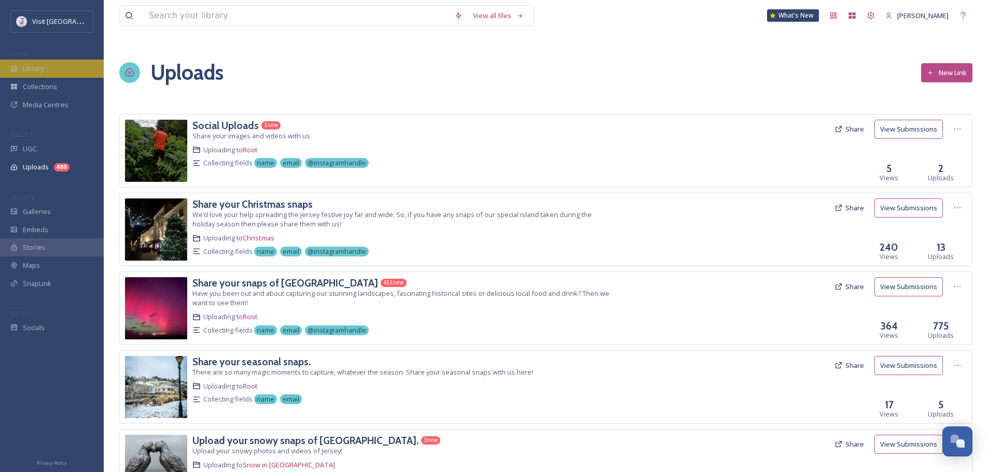  Describe the element at coordinates (30, 149) in the screenshot. I see `span: UGC` at that location.